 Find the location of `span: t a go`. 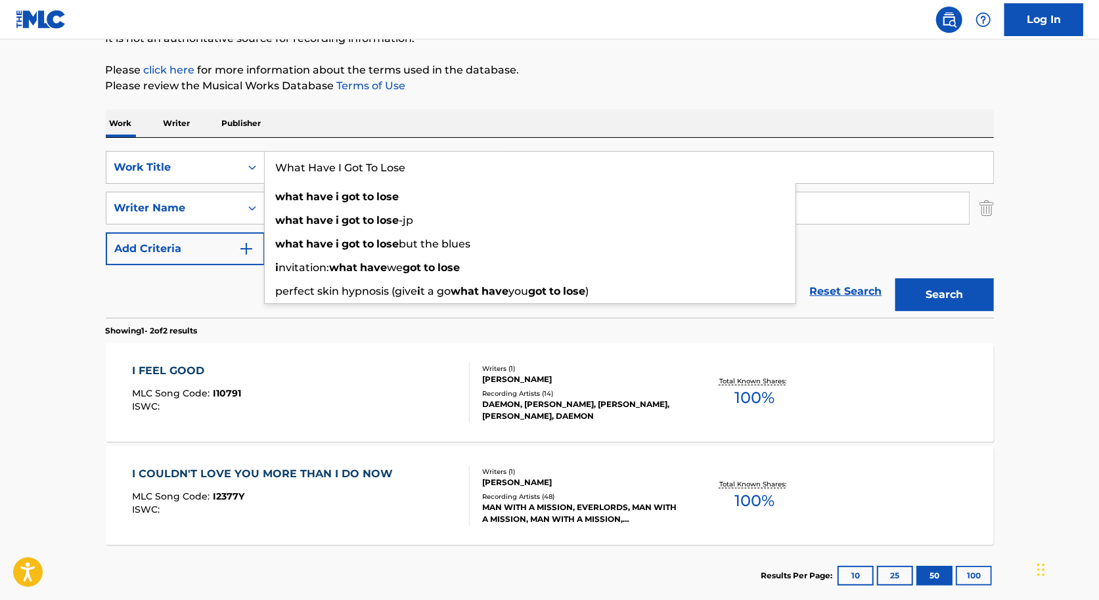

span: t a go is located at coordinates (436, 291).